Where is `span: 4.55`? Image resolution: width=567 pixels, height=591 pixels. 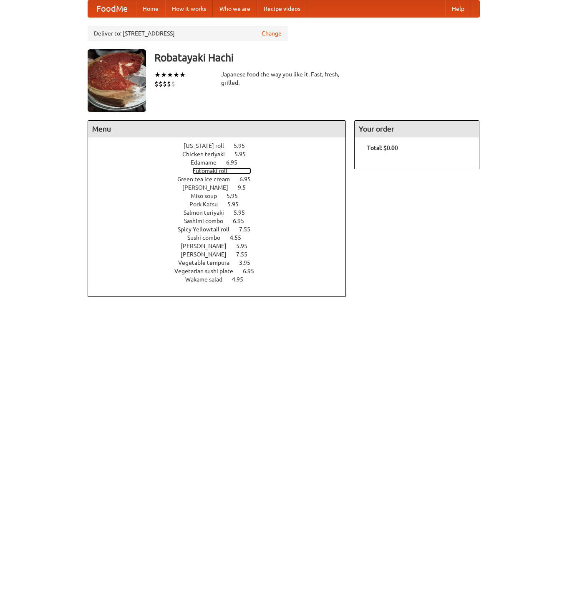
span: 4.55 is located at coordinates (240, 238).